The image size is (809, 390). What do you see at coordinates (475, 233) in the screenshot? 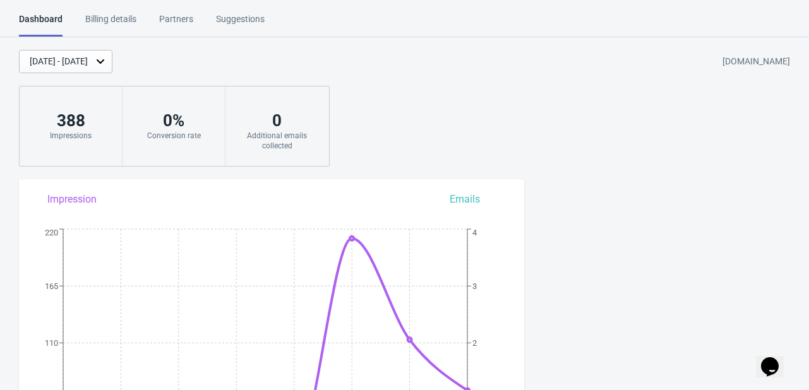
I see `tspan: 4` at bounding box center [475, 233].